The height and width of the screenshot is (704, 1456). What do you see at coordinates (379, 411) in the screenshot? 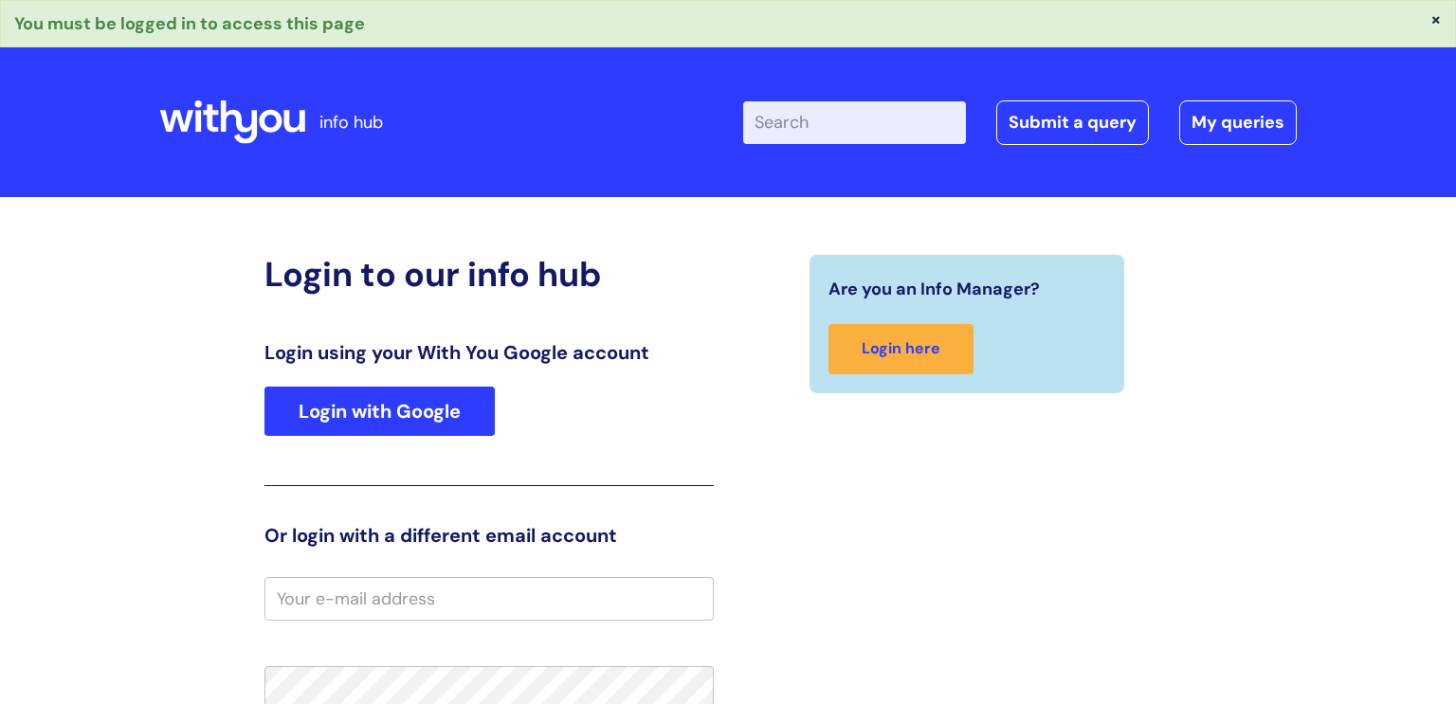
I see `a: Login with Google` at bounding box center [379, 411].